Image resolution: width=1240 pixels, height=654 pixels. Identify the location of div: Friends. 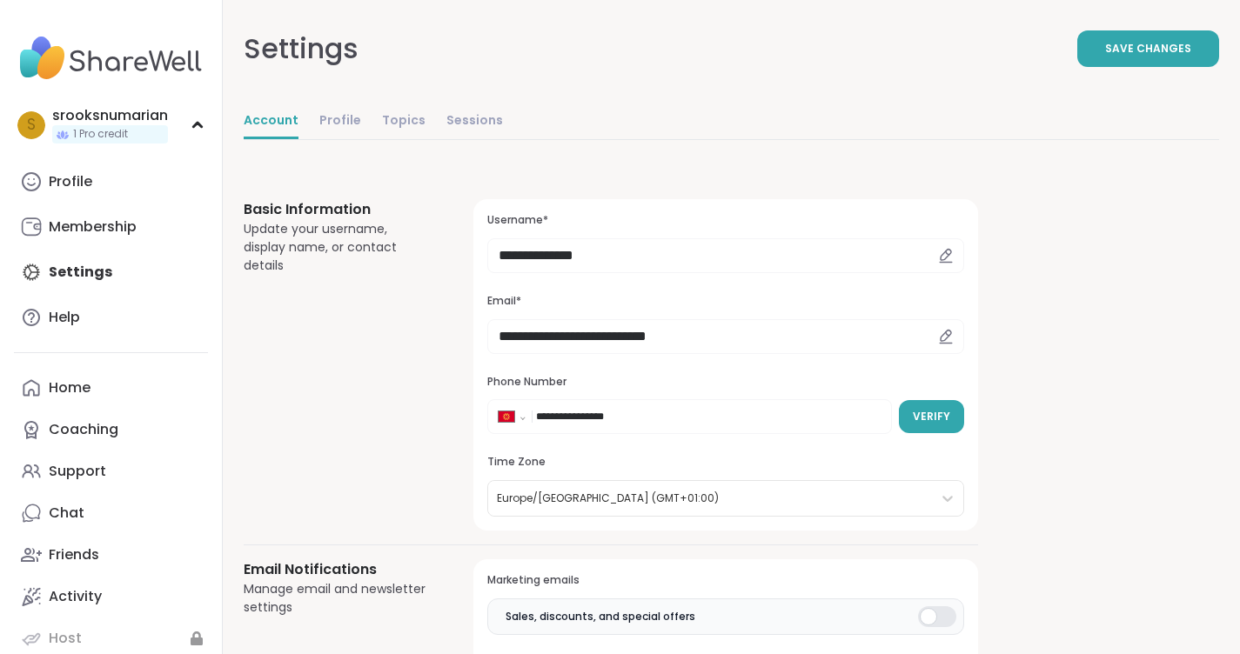
(74, 555).